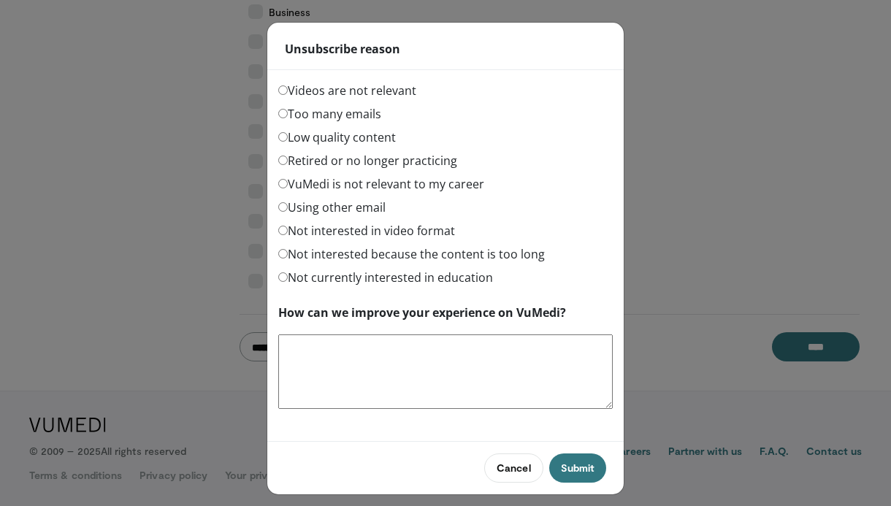 This screenshot has height=506, width=891. Describe the element at coordinates (368, 161) in the screenshot. I see `label: Retired or no longer practicing` at that location.